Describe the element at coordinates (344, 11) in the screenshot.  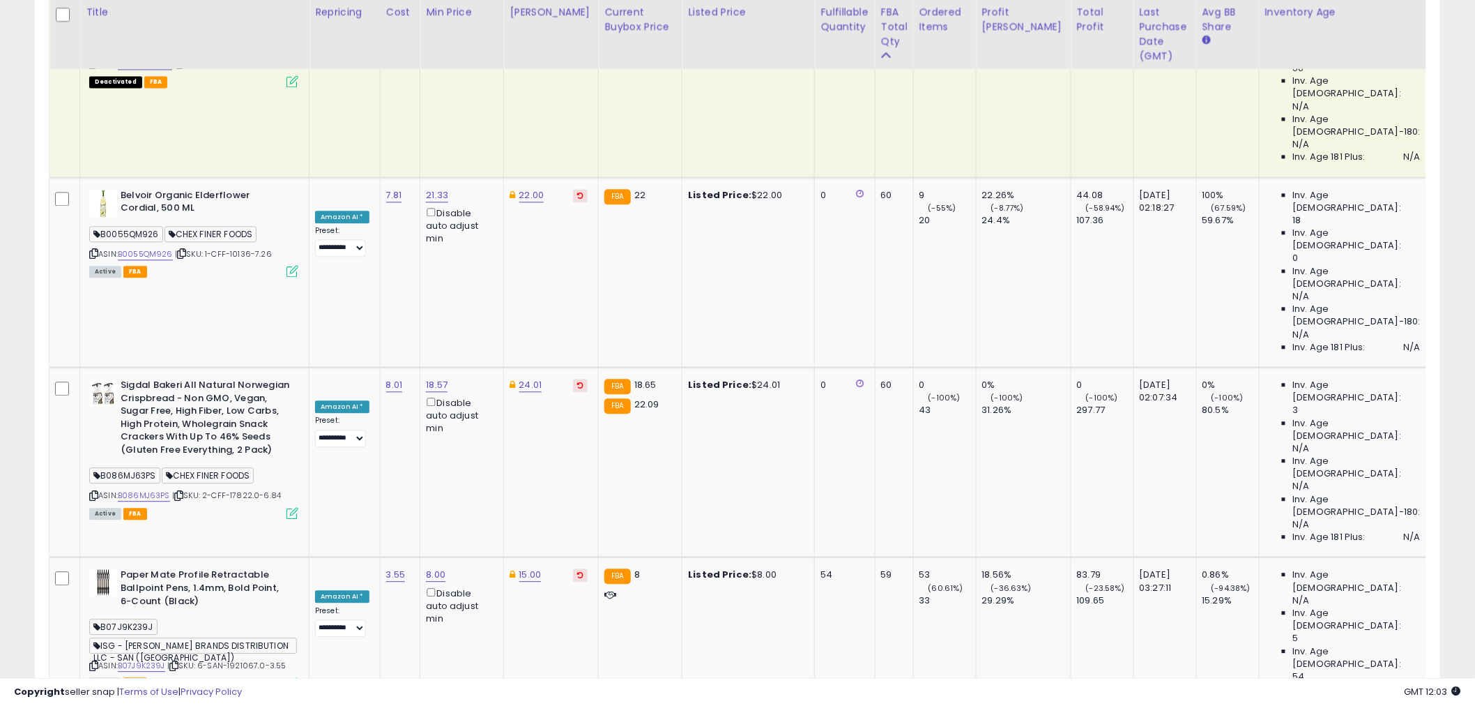
I see `div: Repricing` at that location.